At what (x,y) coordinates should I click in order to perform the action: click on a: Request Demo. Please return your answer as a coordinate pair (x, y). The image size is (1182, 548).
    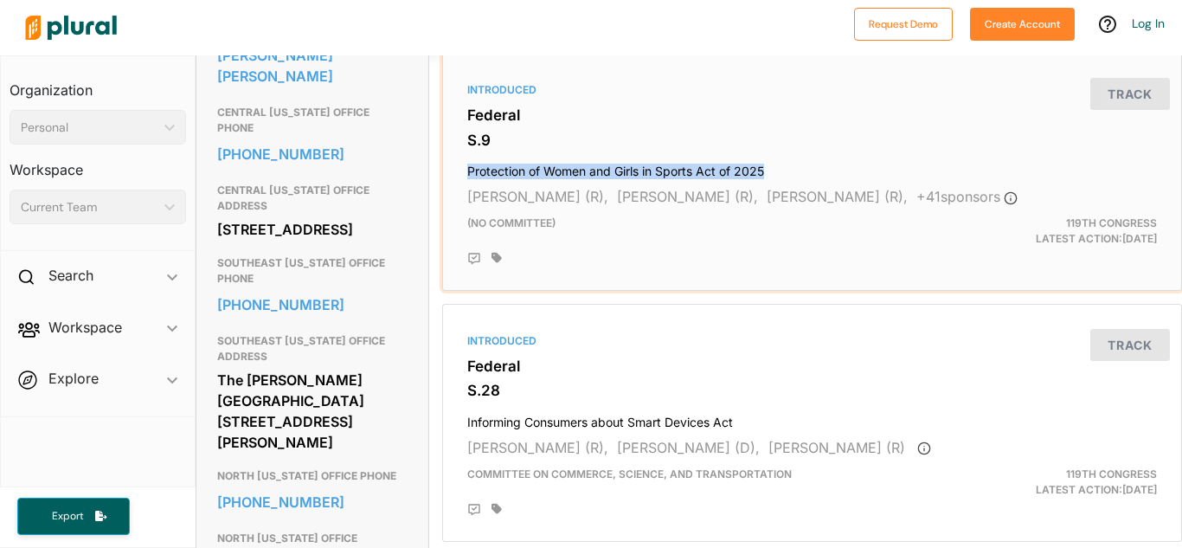
    Looking at the image, I should click on (904, 23).